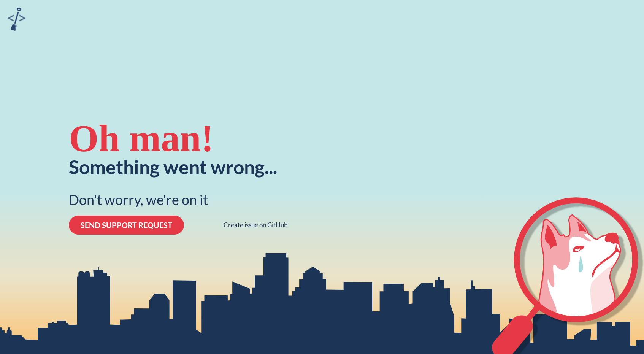 The width and height of the screenshot is (644, 354). I want to click on a: Create issue on GitHub, so click(256, 225).